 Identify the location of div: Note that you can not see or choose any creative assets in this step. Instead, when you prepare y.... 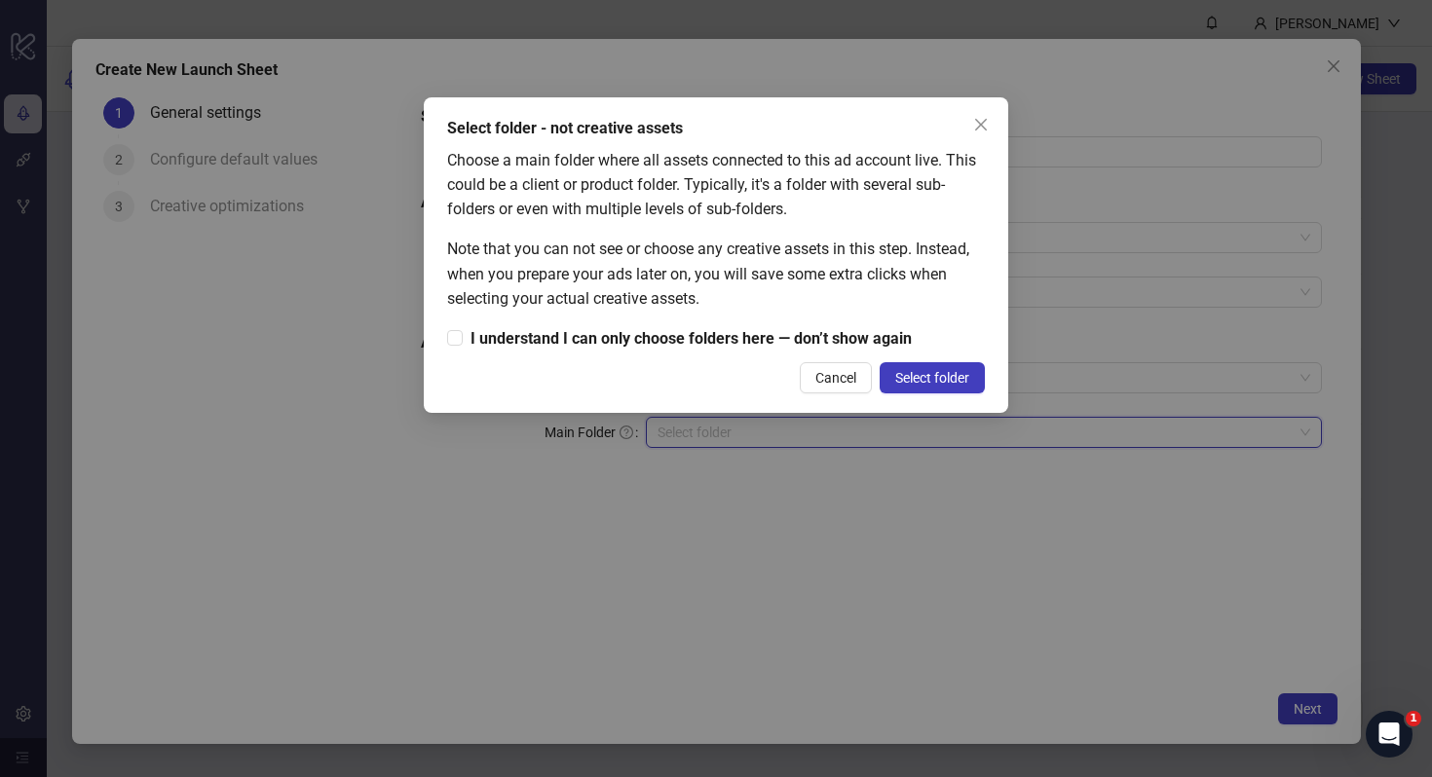
(716, 273).